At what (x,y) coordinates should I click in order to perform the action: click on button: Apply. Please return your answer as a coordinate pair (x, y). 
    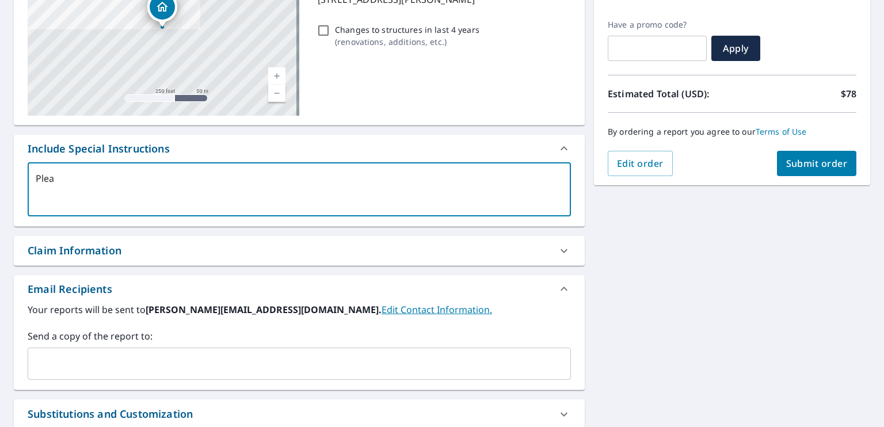
    Looking at the image, I should click on (735, 48).